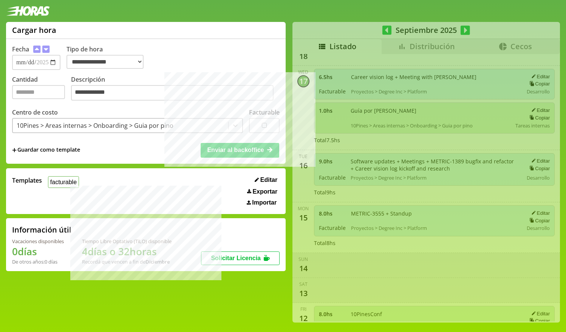 The height and width of the screenshot is (332, 566). What do you see at coordinates (64, 182) in the screenshot?
I see `button: facturable` at bounding box center [64, 182].